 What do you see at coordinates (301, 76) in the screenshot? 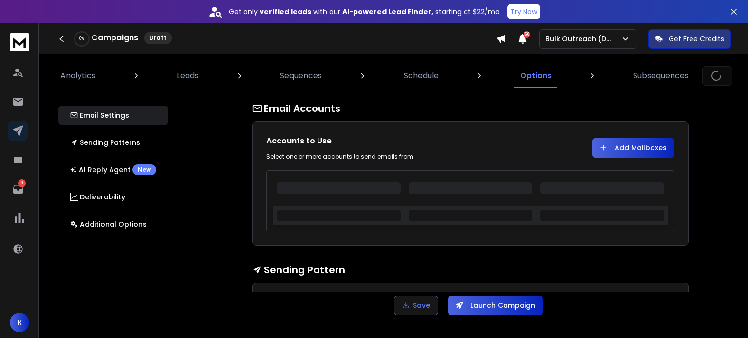
I see `p: Sequences` at bounding box center [301, 76].